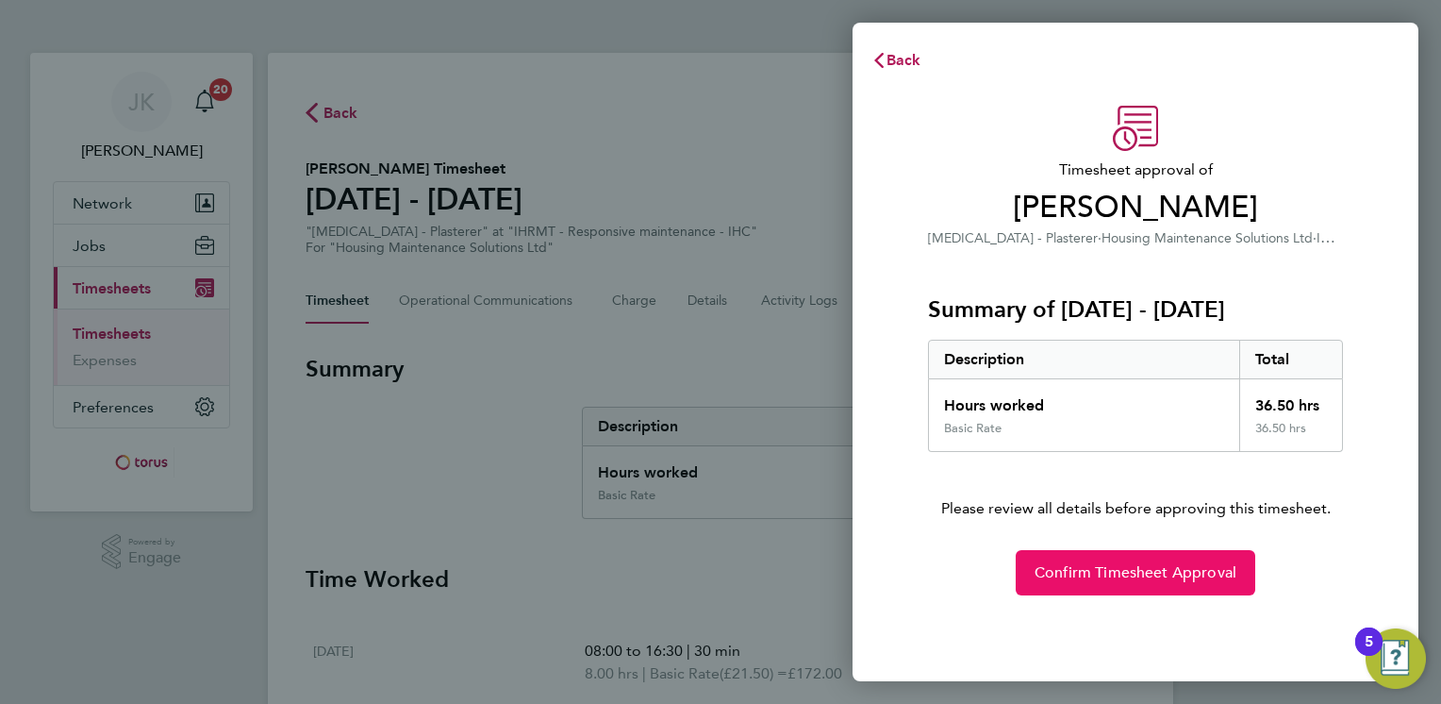 The image size is (1441, 704). Describe the element at coordinates (1136, 573) in the screenshot. I see `span: Confirm Timesheet Approval` at that location.